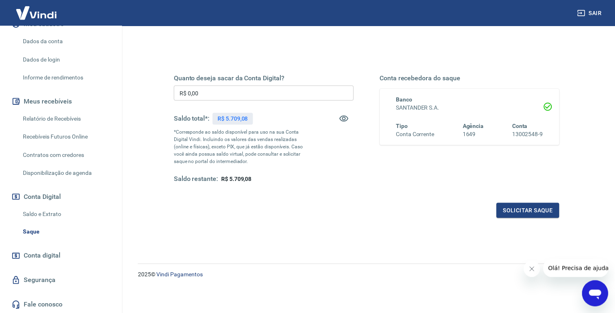 Image resolution: width=615 pixels, height=313 pixels. Describe the element at coordinates (66, 119) in the screenshot. I see `a: Relatório de Recebíveis` at that location.